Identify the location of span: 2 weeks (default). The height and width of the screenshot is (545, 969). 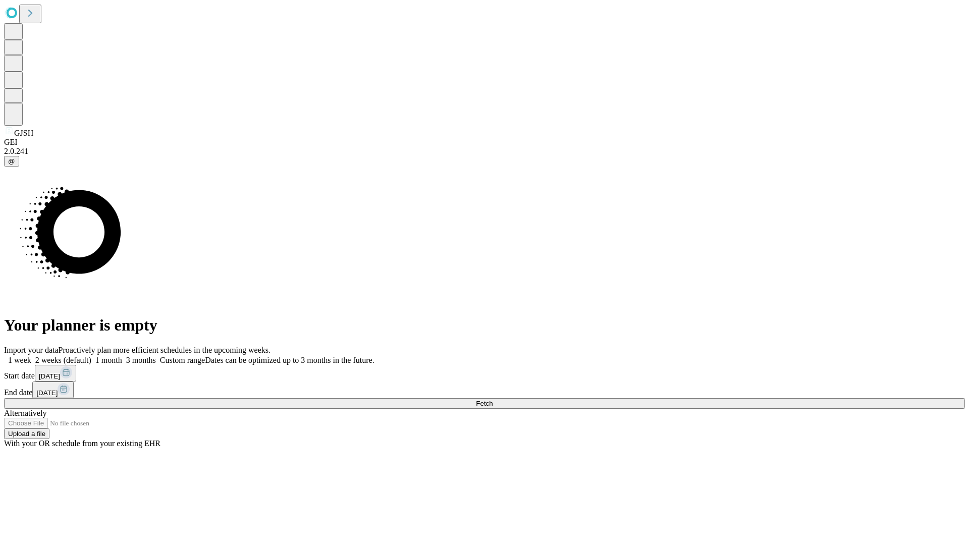
(63, 360).